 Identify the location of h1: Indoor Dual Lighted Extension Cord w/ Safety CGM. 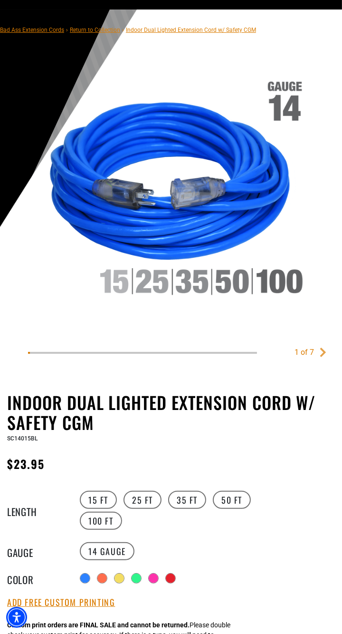
(171, 412).